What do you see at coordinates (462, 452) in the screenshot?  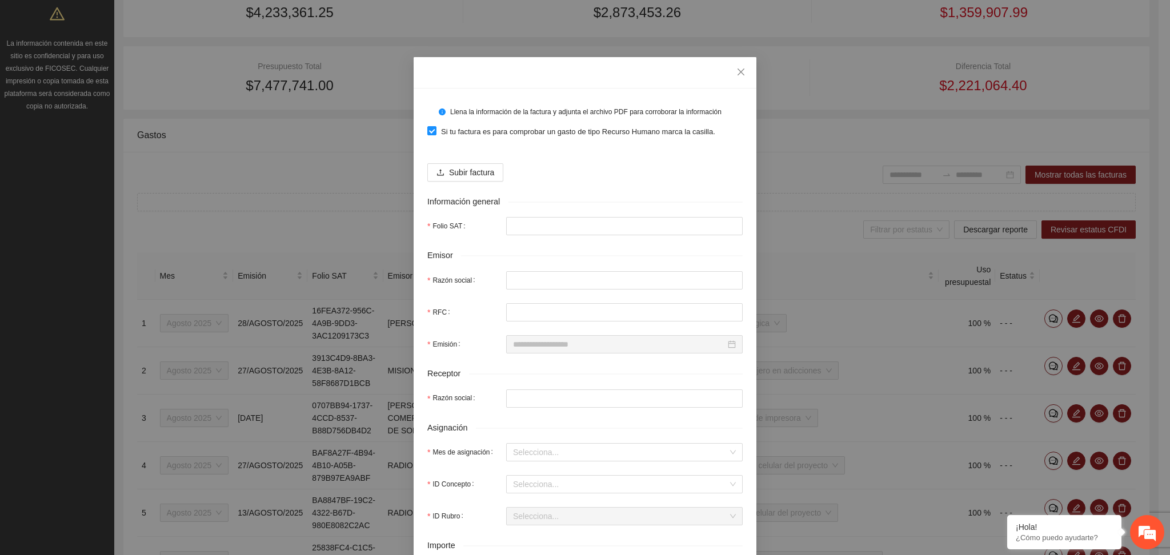 I see `label: Mes de asignación:` at bounding box center [462, 452].